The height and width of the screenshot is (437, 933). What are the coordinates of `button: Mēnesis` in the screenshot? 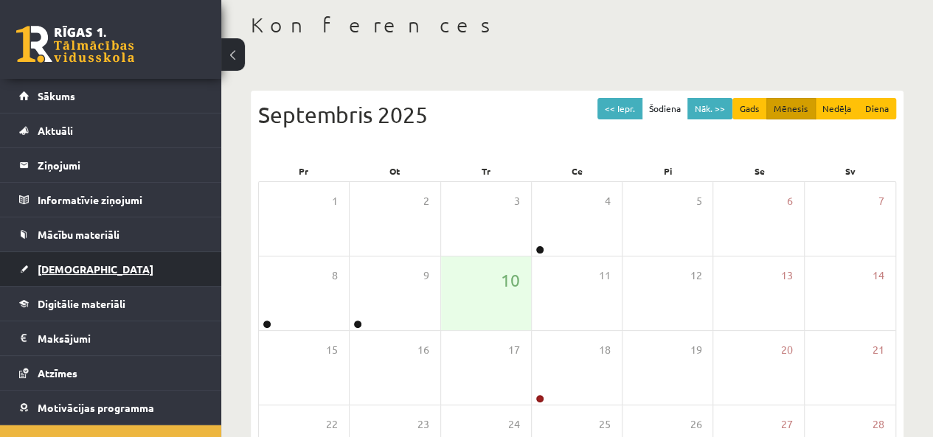 It's located at (791, 108).